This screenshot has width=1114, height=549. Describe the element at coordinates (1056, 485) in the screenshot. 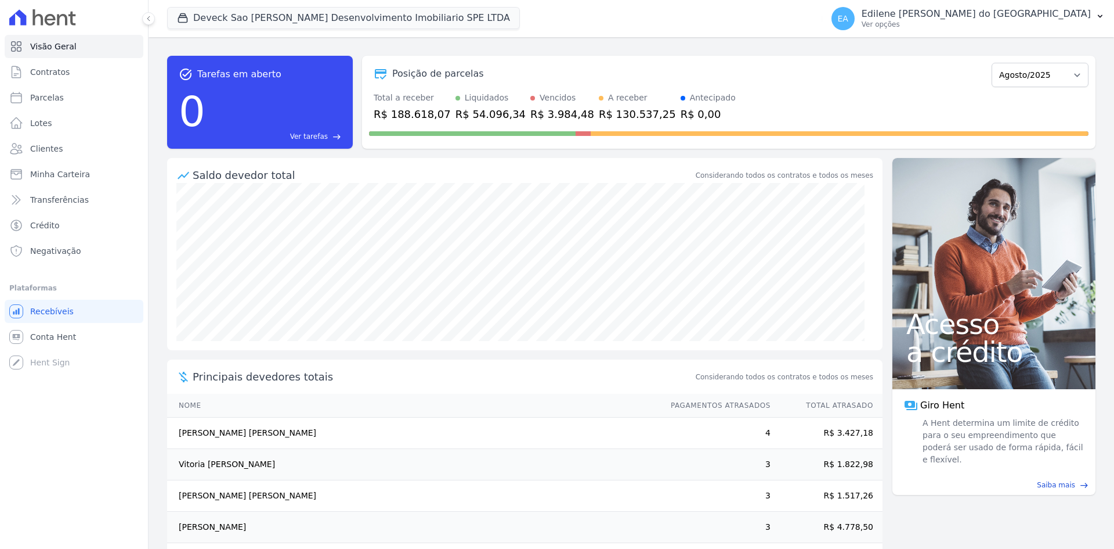

I see `span: Saiba mais` at that location.